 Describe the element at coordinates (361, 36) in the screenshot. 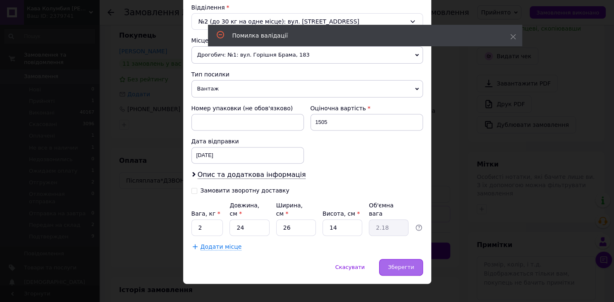

I see `div: Помилка валідації` at that location.